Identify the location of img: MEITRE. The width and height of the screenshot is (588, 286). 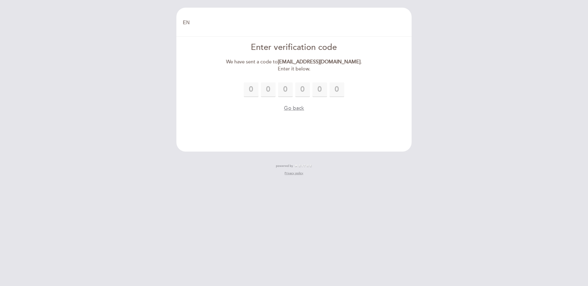
(303, 166).